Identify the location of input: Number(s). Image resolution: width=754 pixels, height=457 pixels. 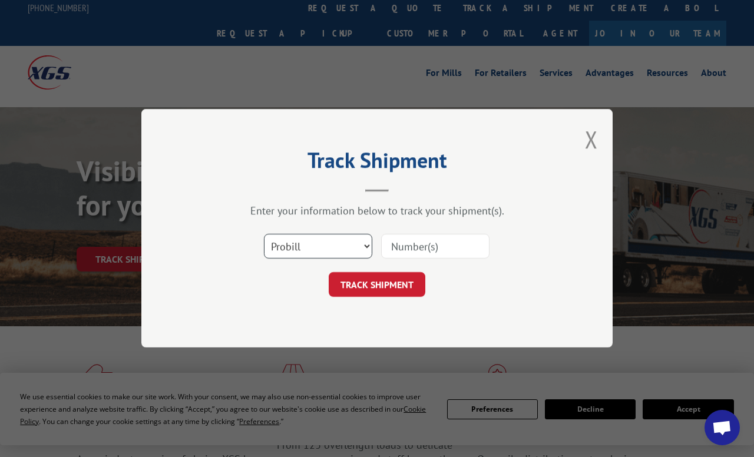
(435, 247).